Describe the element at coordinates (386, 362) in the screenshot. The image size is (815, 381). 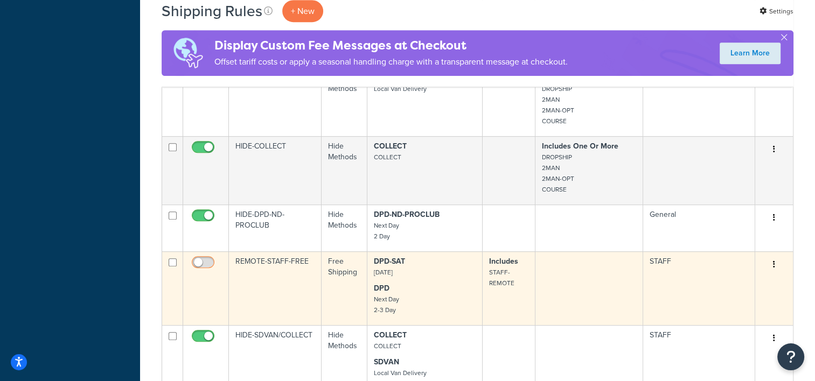
I see `strong: SDVAN` at that location.